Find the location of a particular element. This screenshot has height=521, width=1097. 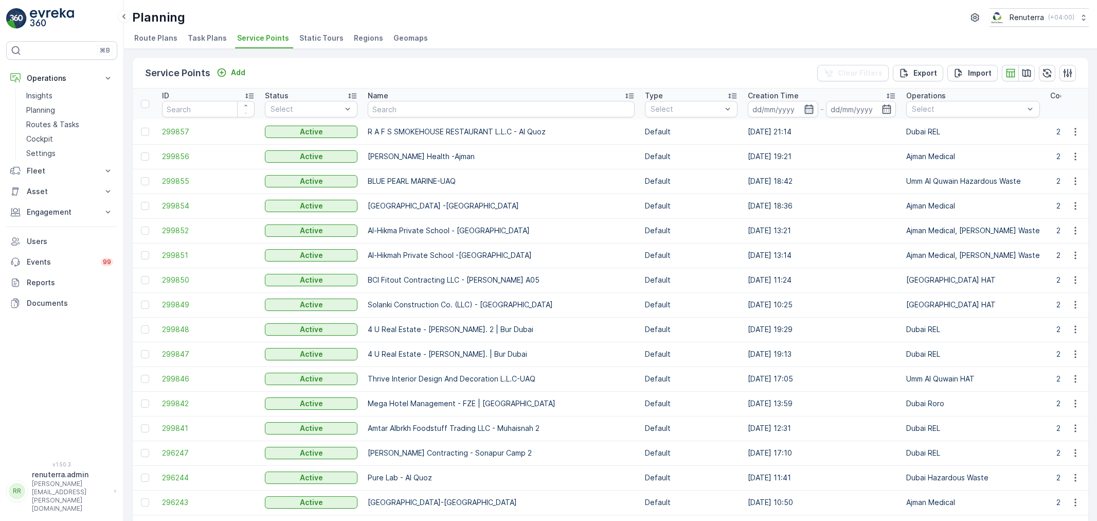

p: Export is located at coordinates (926, 73).